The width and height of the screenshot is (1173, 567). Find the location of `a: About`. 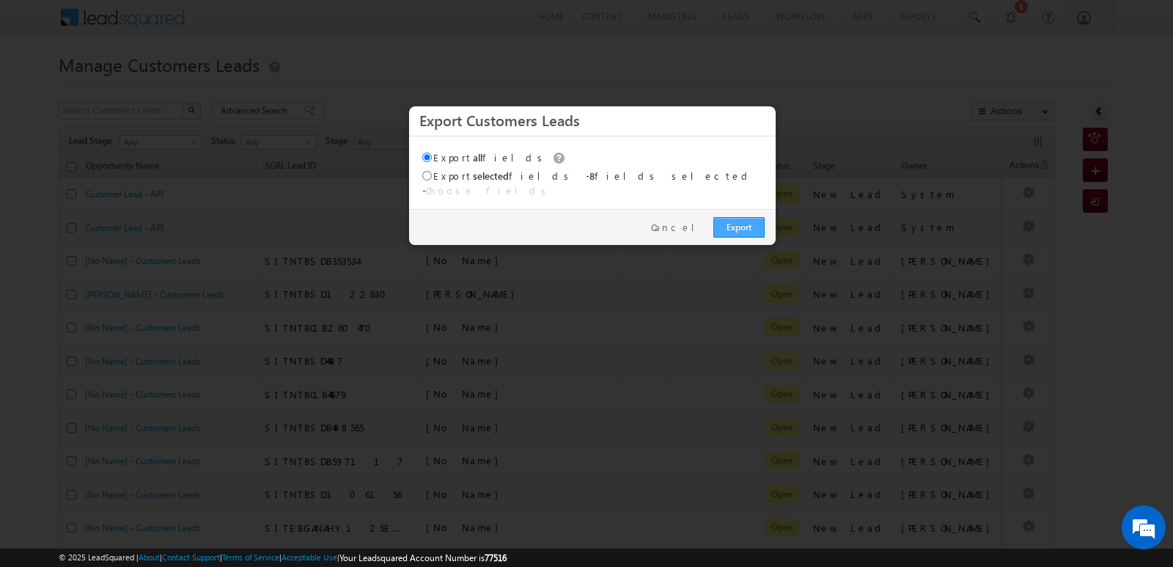

a: About is located at coordinates (149, 556).